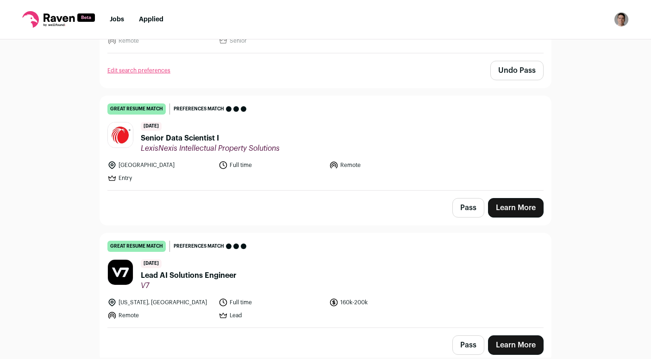 This screenshot has width=651, height=359. What do you see at coordinates (151, 19) in the screenshot?
I see `a: Applied` at bounding box center [151, 19].